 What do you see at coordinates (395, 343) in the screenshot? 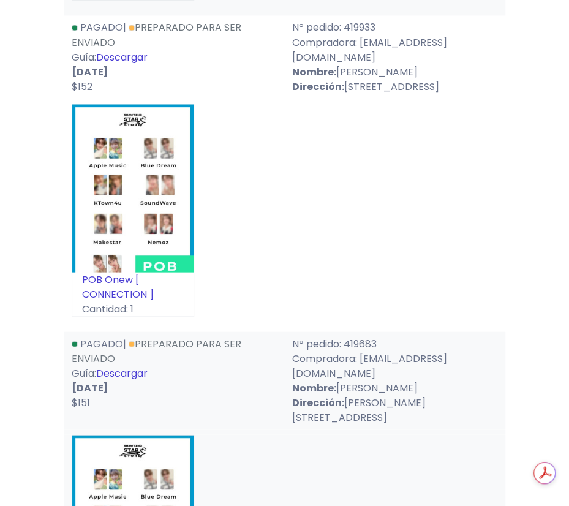
I see `p: Nº pedido: 419683` at bounding box center [395, 343].